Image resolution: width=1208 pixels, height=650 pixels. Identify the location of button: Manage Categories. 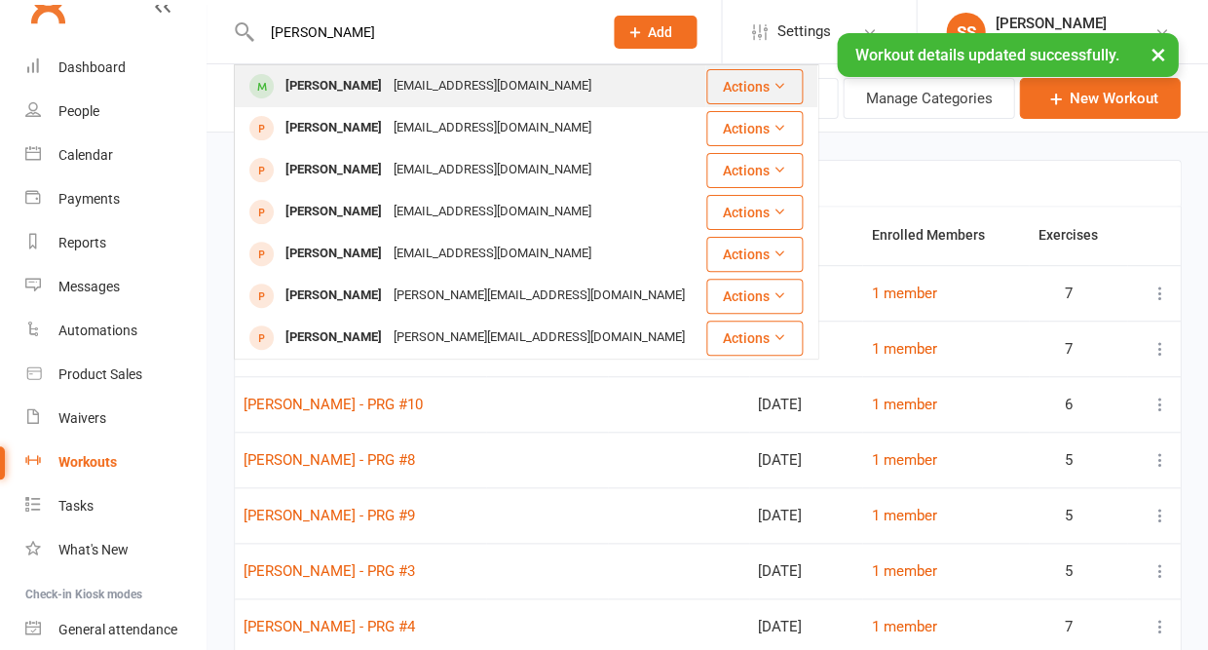
(929, 98).